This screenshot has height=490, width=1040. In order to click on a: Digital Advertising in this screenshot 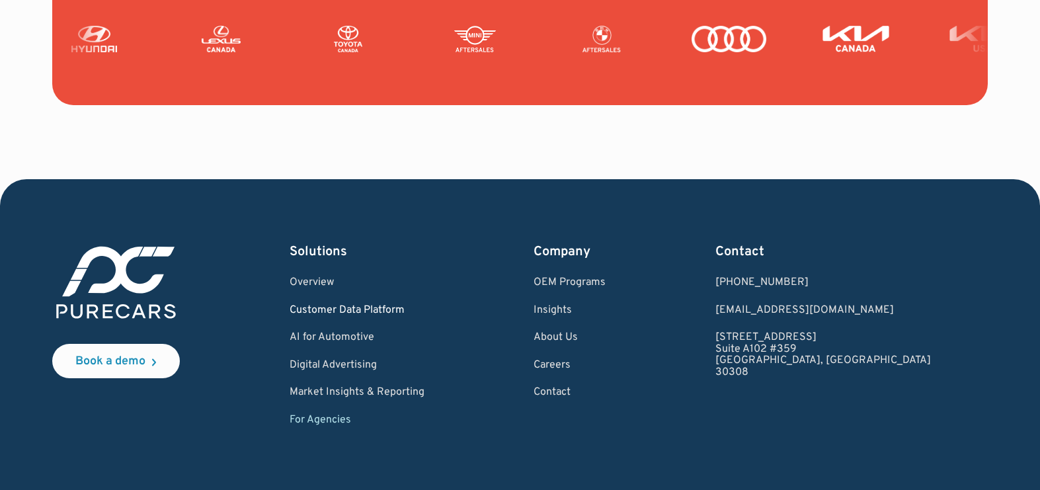, I will do `click(357, 366)`.